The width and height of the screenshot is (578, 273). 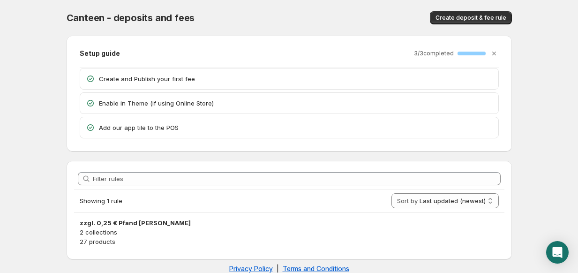 What do you see at coordinates (494, 53) in the screenshot?
I see `button: Dismiss setup guide` at bounding box center [494, 53].